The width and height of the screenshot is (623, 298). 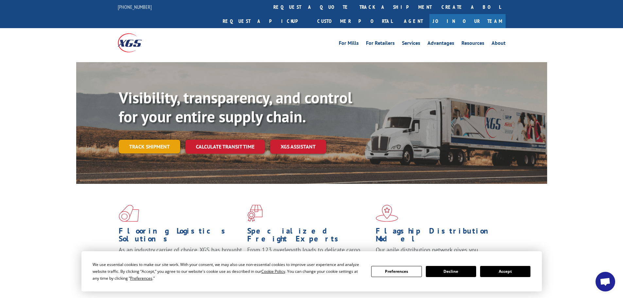 What do you see at coordinates (225, 147) in the screenshot?
I see `a: Calculate transit time` at bounding box center [225, 147].